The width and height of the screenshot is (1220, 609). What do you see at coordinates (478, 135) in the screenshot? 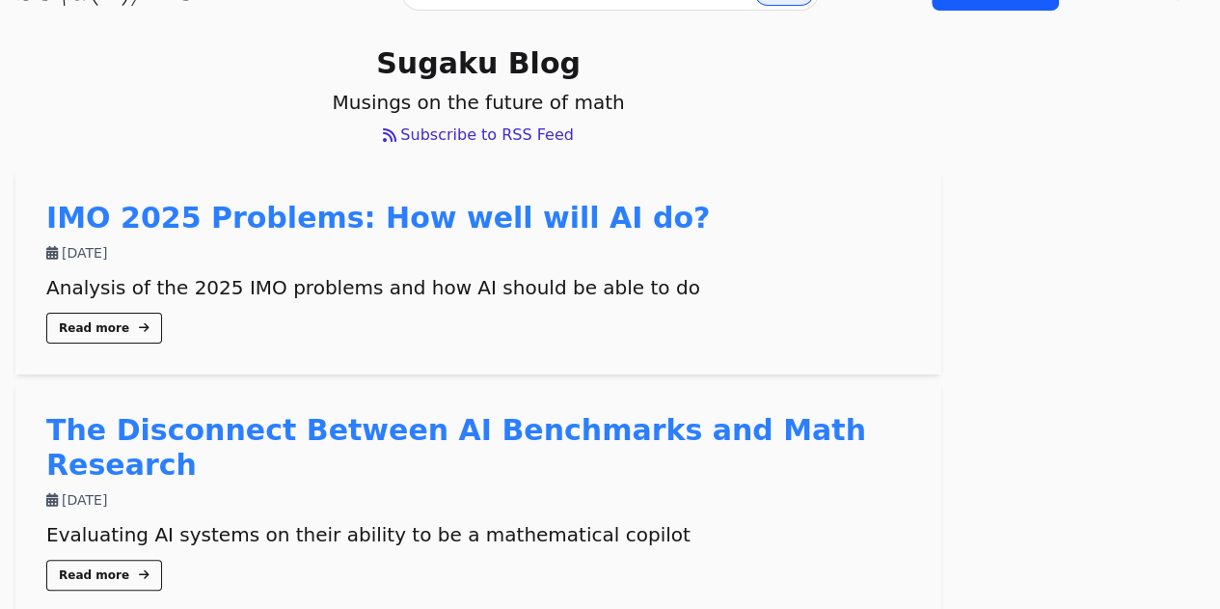
I see `a: Subscribe to RSS Feed` at bounding box center [478, 135].